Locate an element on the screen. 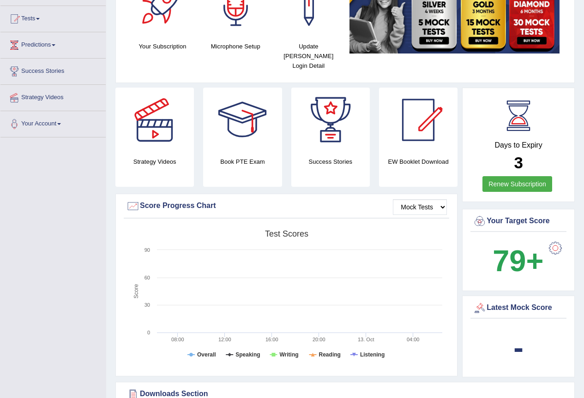  a: Your Account is located at coordinates (53, 123).